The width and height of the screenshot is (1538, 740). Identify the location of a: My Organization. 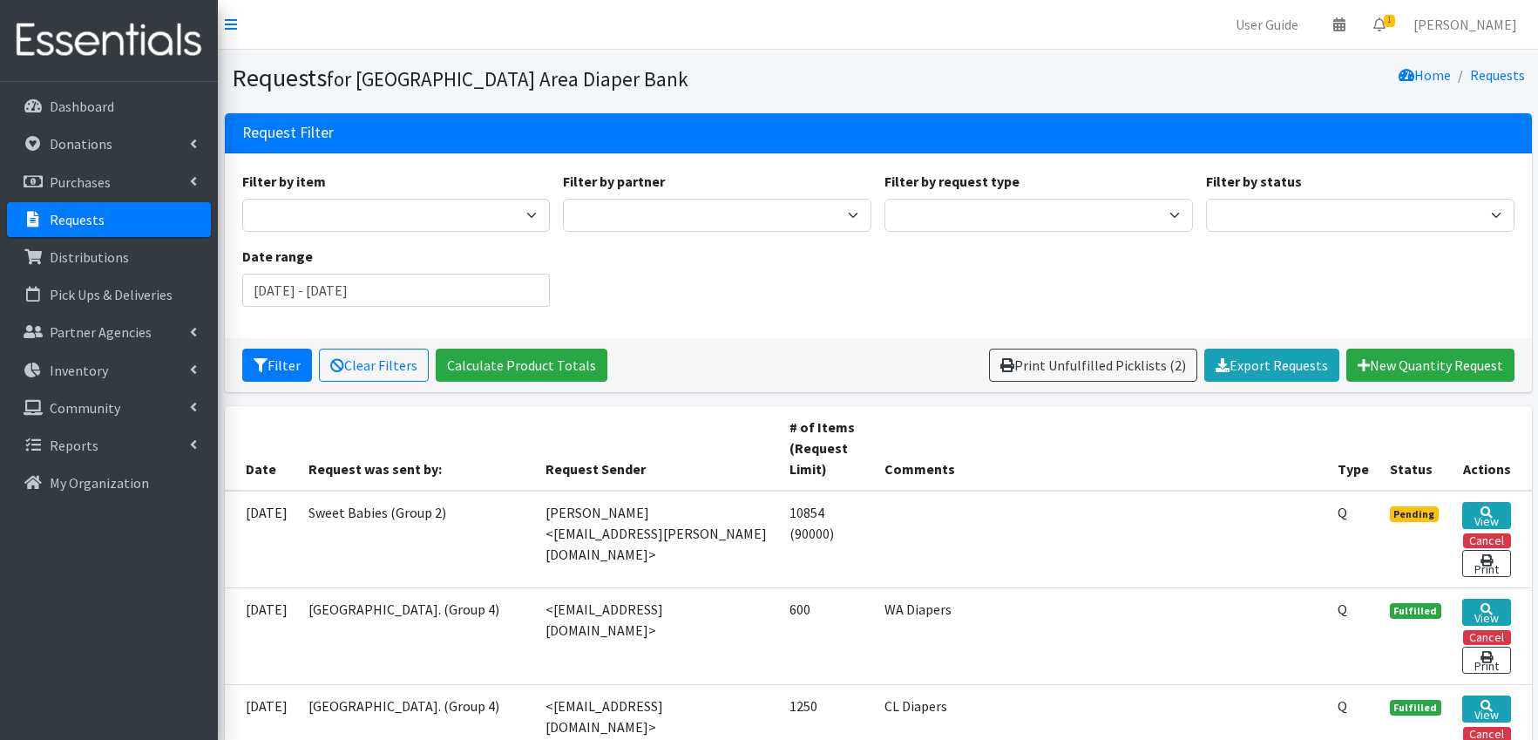
(109, 483).